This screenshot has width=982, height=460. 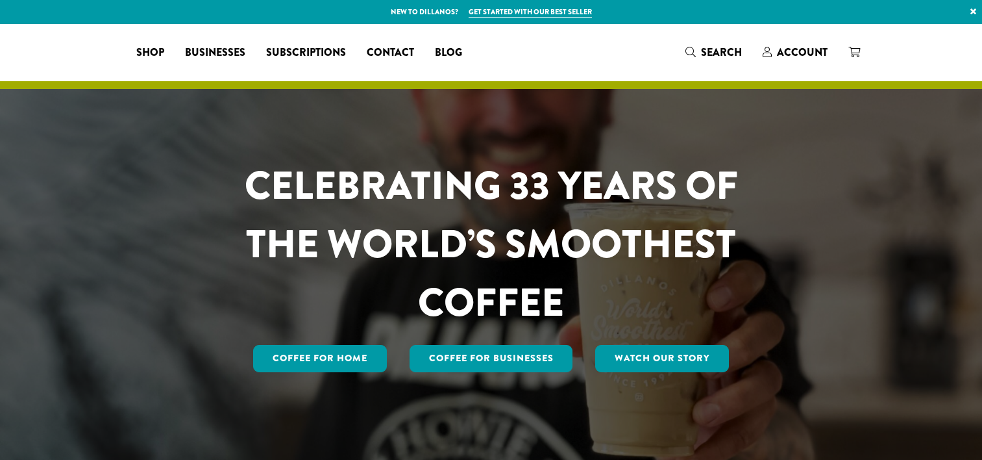 I want to click on span: Account, so click(x=802, y=52).